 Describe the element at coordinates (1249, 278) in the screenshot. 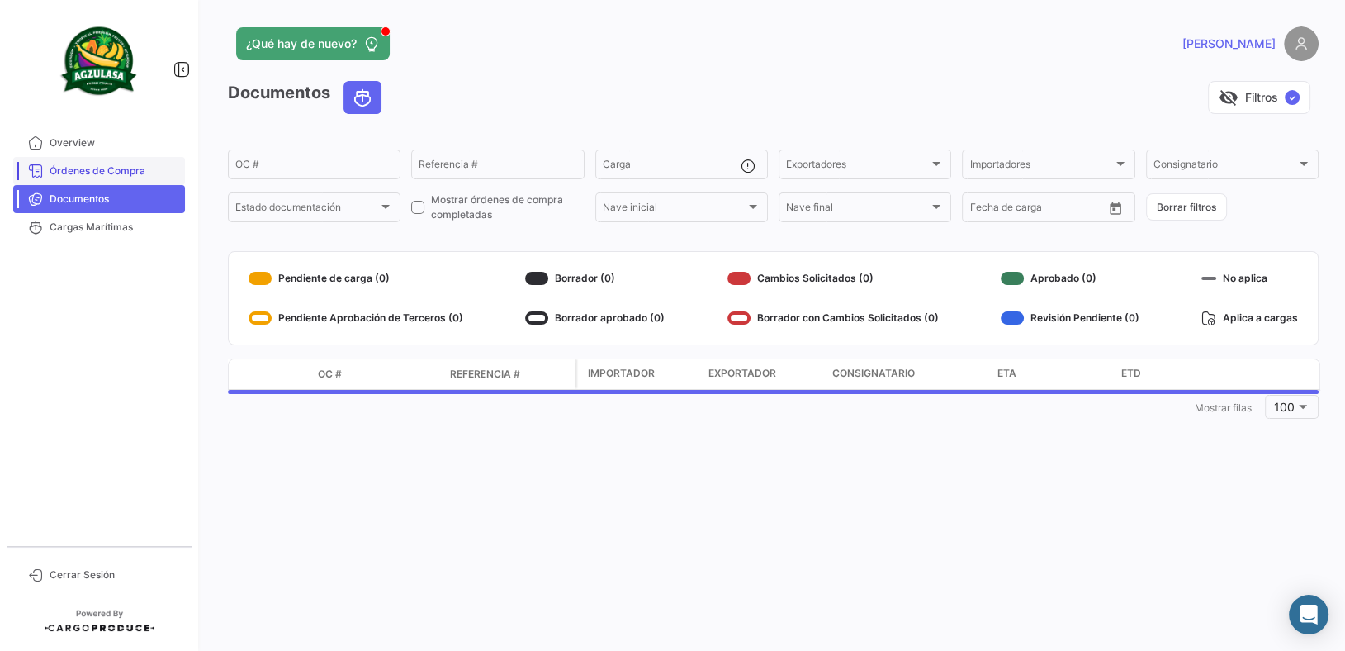

I see `div: No aplica` at that location.